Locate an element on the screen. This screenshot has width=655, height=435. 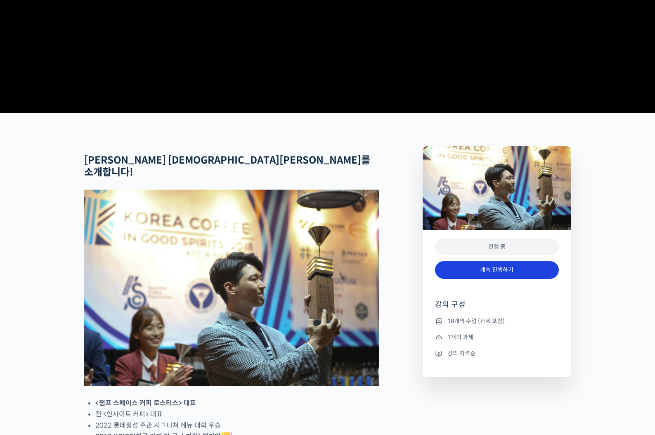
li: 18개의 수업 (과제 포함) is located at coordinates (497, 321).